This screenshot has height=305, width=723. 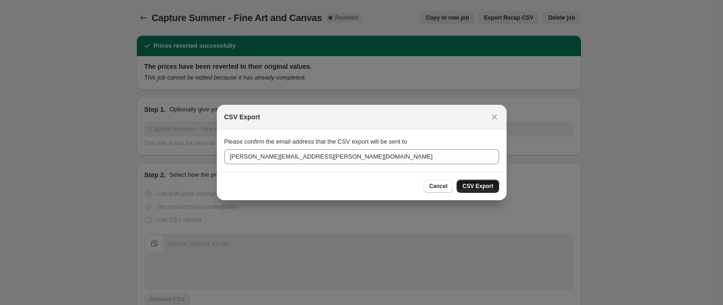 I want to click on button: Cancel, so click(x=438, y=186).